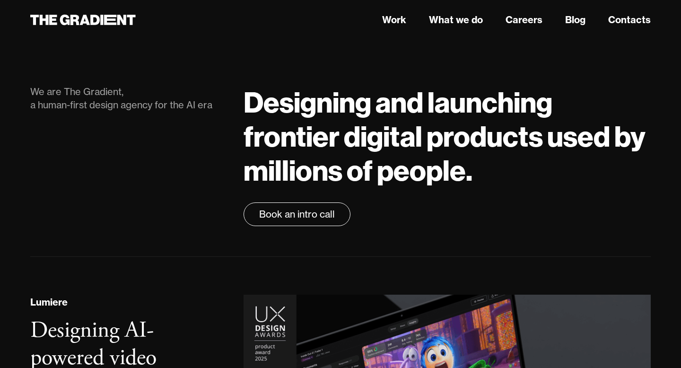 The width and height of the screenshot is (681, 368). Describe the element at coordinates (575, 20) in the screenshot. I see `a: Blog` at that location.